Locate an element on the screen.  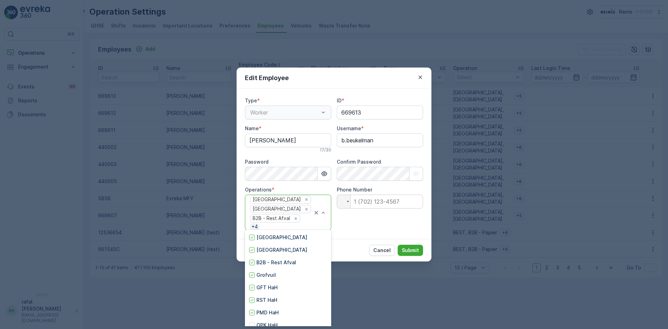
p: Submit is located at coordinates (410, 250).